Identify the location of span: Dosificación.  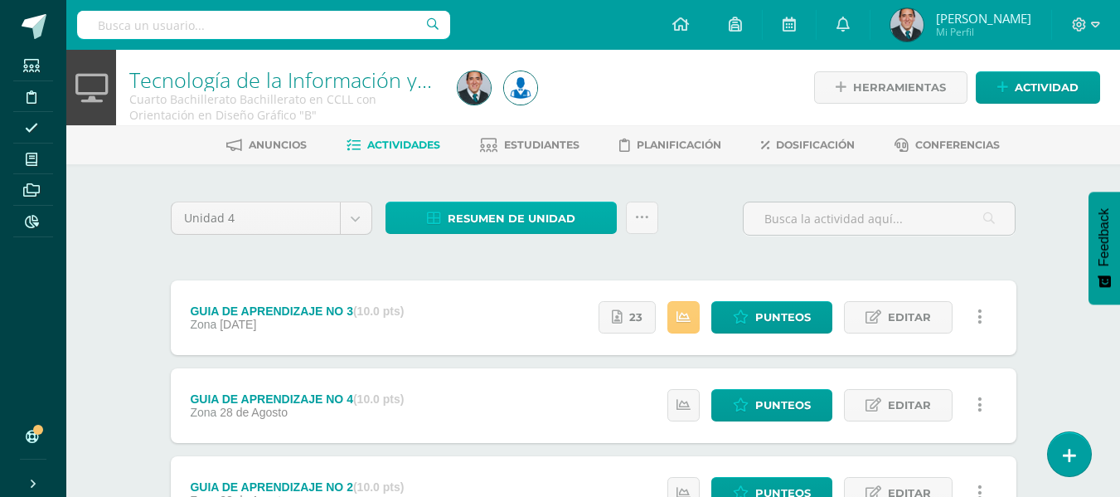
(815, 144).